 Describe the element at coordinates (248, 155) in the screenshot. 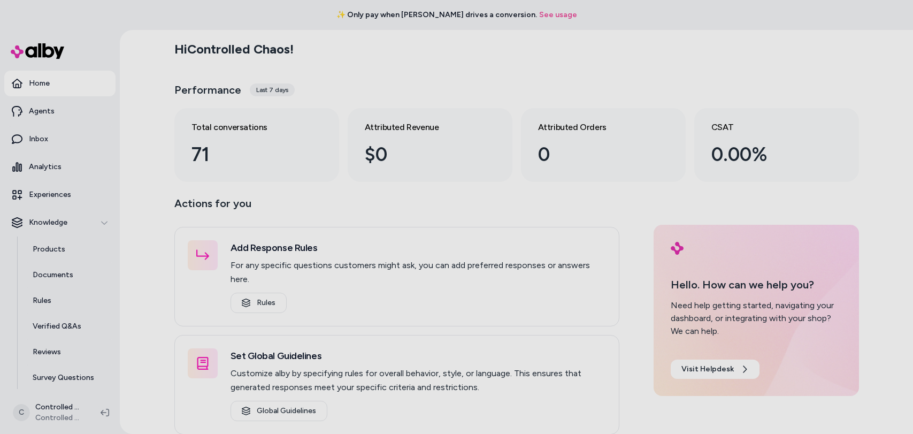

I see `div: 71` at that location.